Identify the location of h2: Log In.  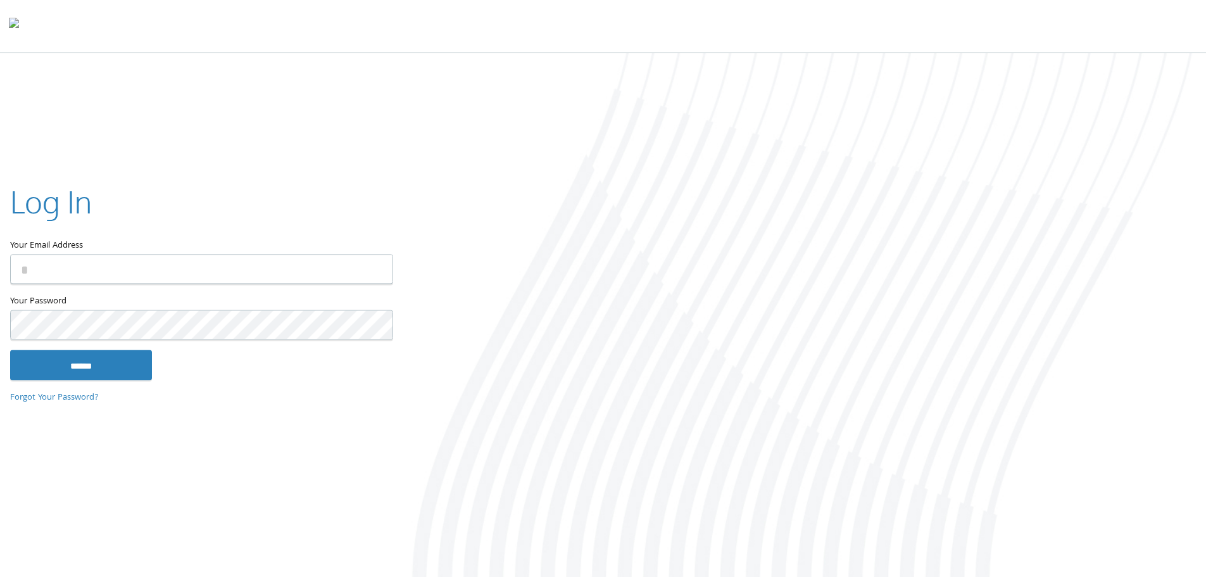
(51, 201).